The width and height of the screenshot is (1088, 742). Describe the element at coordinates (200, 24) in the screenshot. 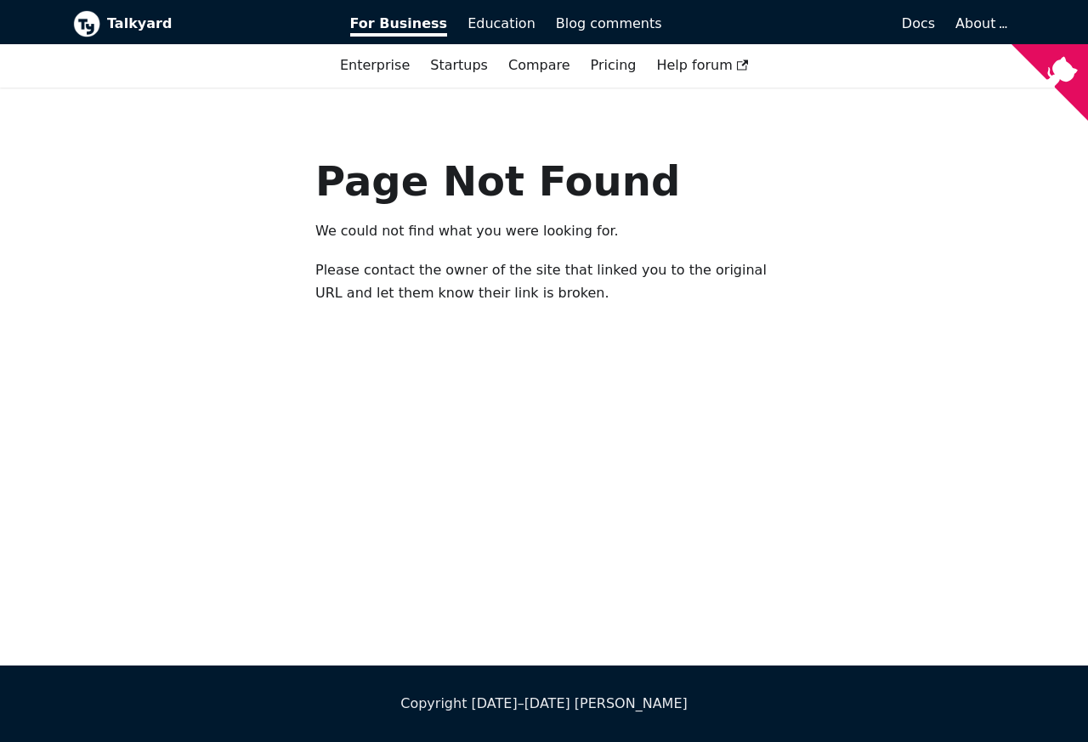

I see `a: Talkyard logoTalkyard` at that location.